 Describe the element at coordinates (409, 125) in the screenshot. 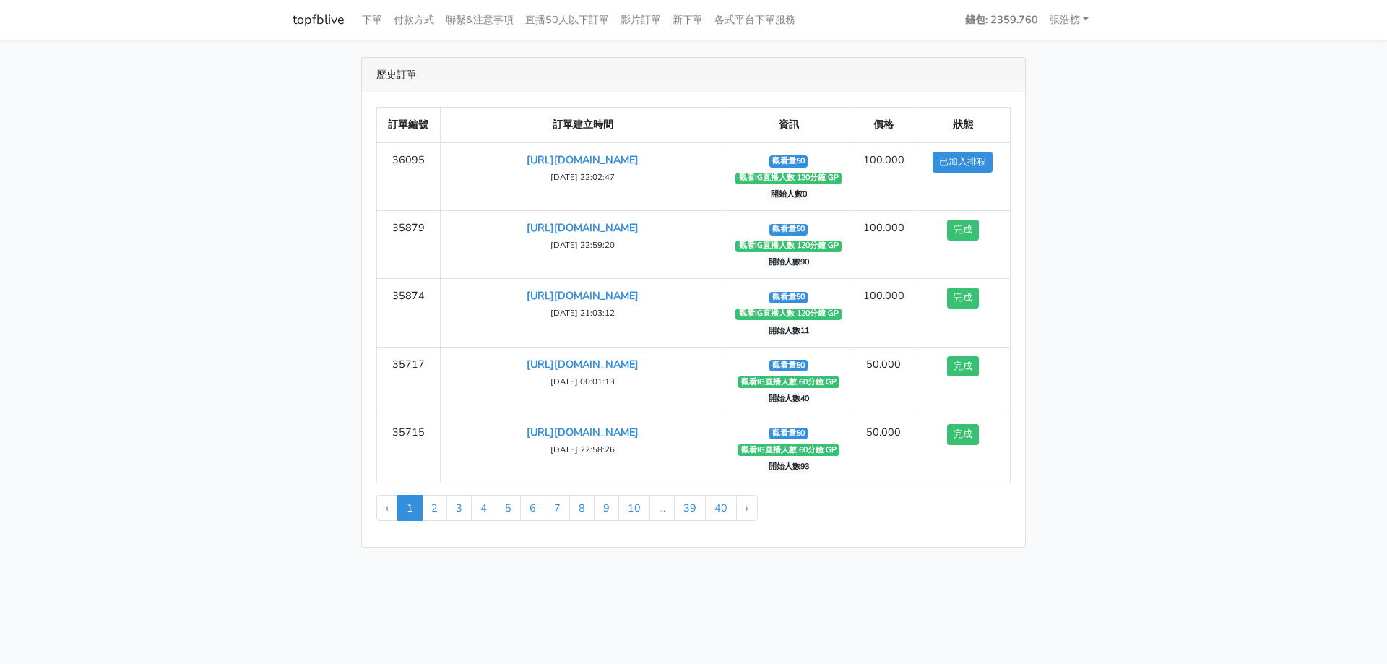

I see `th: 訂單編號` at that location.